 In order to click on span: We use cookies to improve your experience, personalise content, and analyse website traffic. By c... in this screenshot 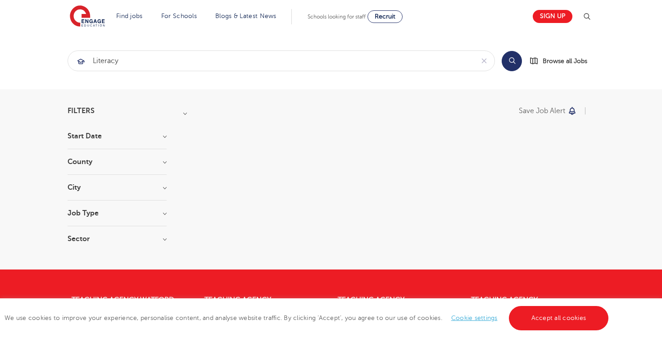, I will do `click(307, 317)`.